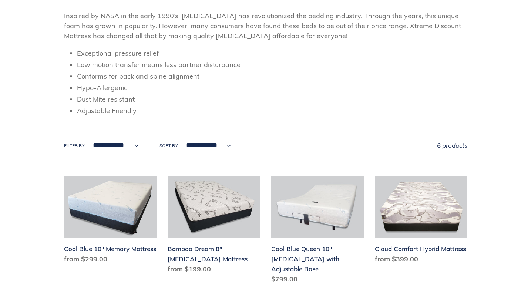 The width and height of the screenshot is (531, 292). Describe the element at coordinates (214, 226) in the screenshot. I see `a: Bamboo Dream 8" Memory Foam Mattress` at that location.